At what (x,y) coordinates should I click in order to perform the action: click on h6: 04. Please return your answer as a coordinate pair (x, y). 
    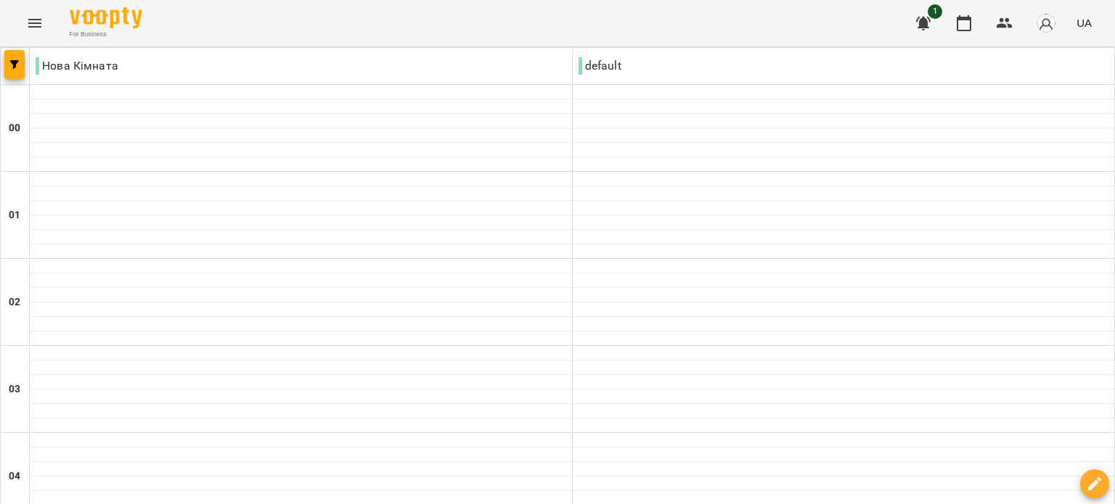
    Looking at the image, I should click on (15, 477).